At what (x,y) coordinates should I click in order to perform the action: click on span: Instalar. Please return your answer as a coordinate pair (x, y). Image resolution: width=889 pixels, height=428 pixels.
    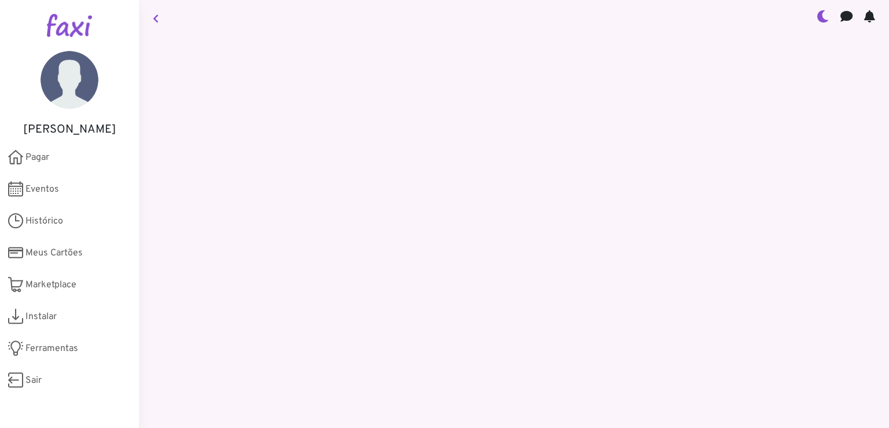
    Looking at the image, I should click on (41, 317).